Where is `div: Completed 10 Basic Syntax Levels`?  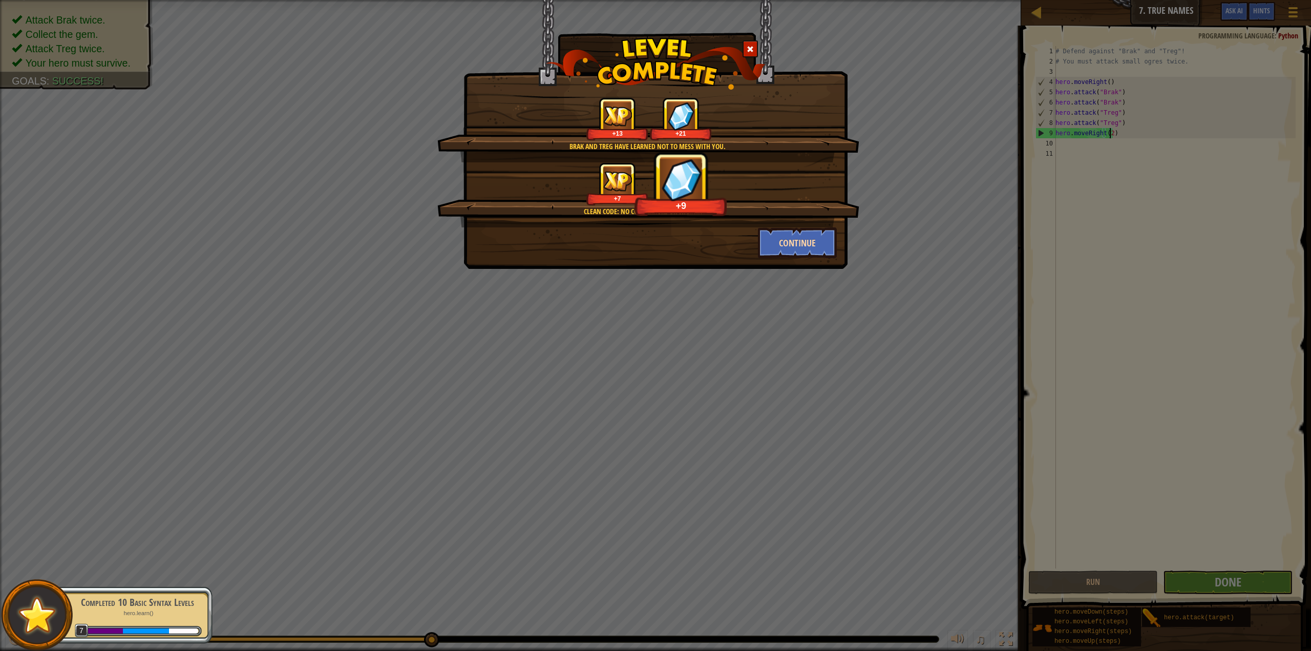 div: Completed 10 Basic Syntax Levels is located at coordinates (137, 602).